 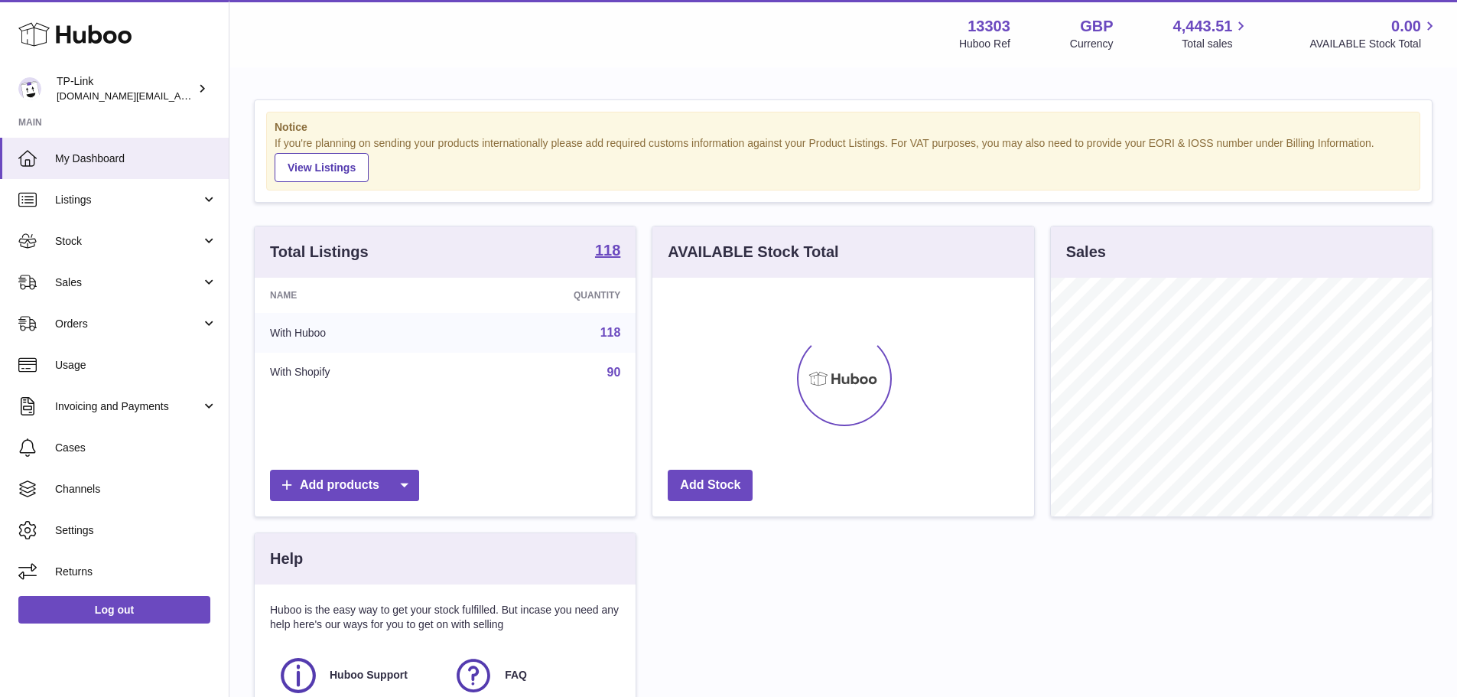 What do you see at coordinates (1406, 26) in the screenshot?
I see `span: 0.00` at bounding box center [1406, 26].